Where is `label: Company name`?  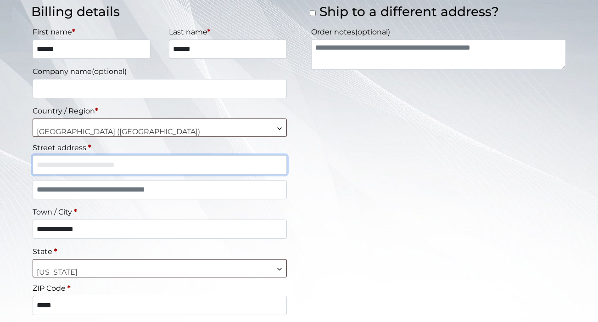 label: Company name is located at coordinates (160, 72).